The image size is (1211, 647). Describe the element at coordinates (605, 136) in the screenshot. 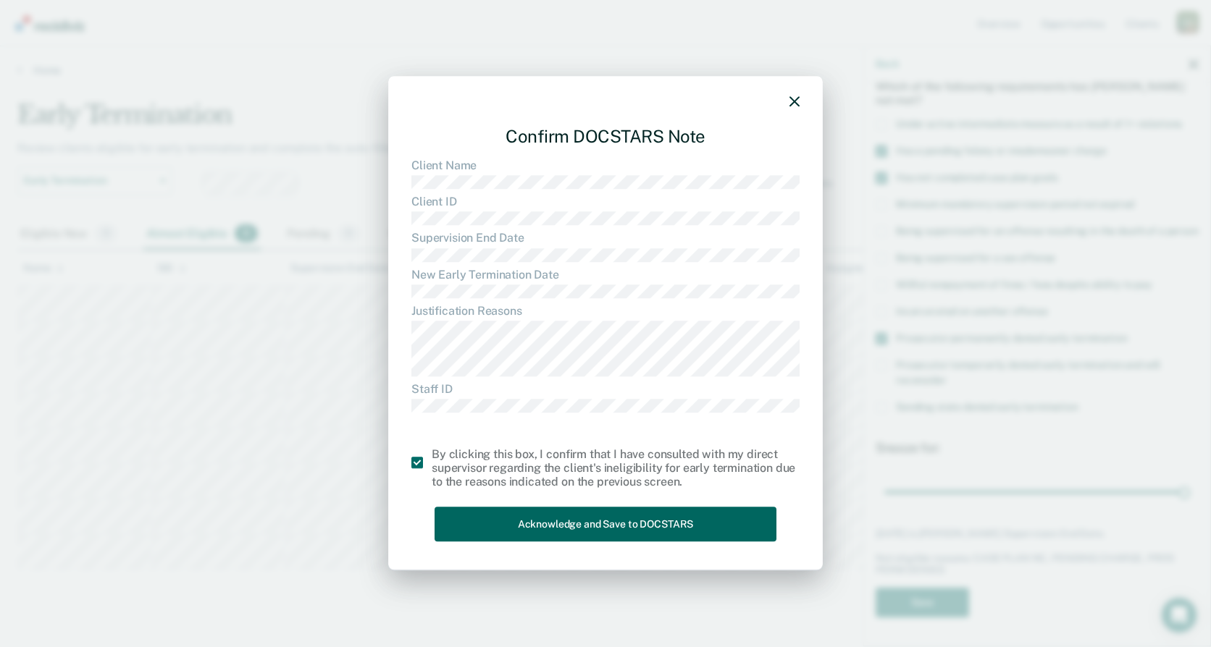

I see `div: Confirm DOCSTARS Note` at that location.